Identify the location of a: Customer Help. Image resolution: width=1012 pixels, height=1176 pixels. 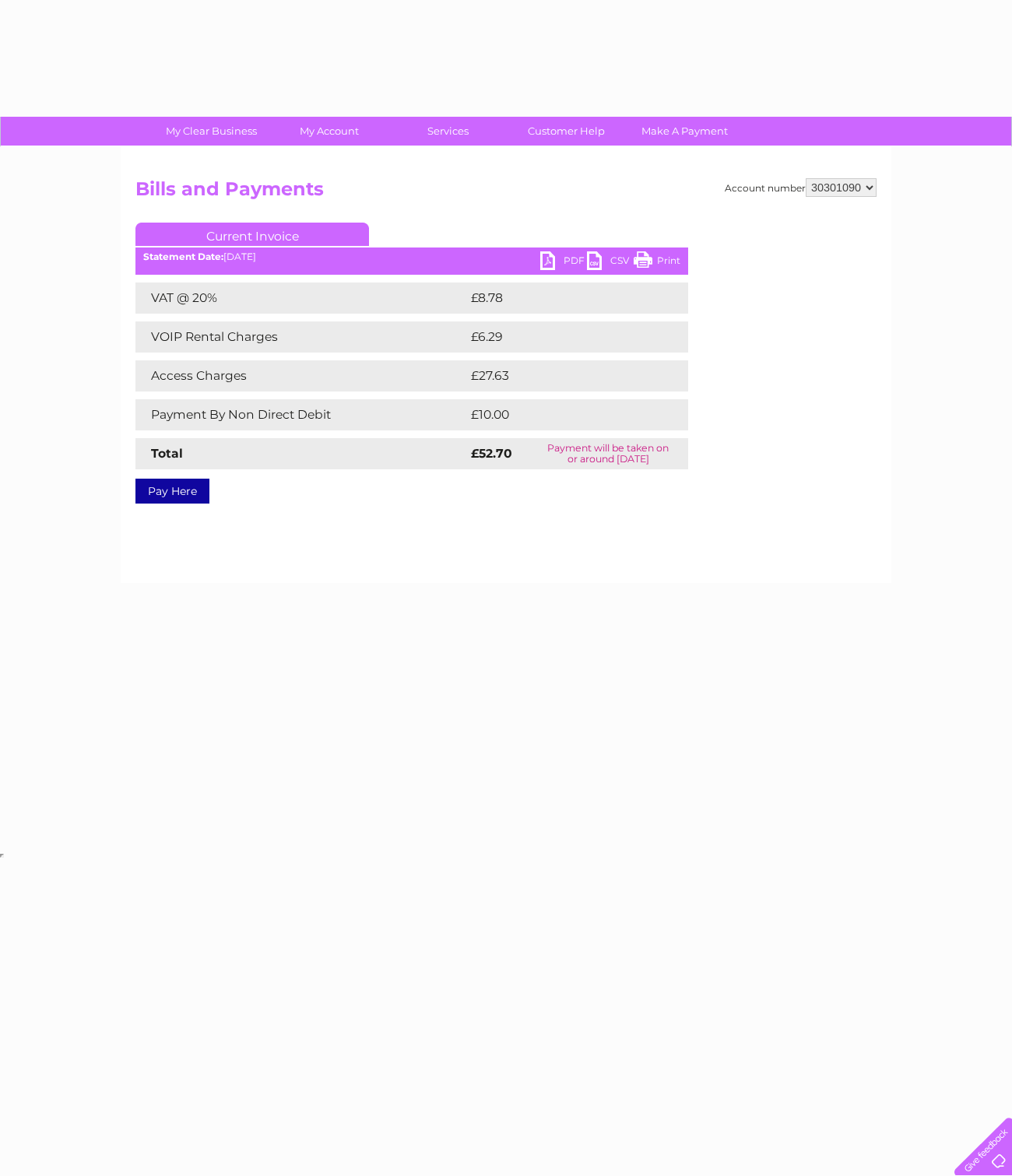
(566, 131).